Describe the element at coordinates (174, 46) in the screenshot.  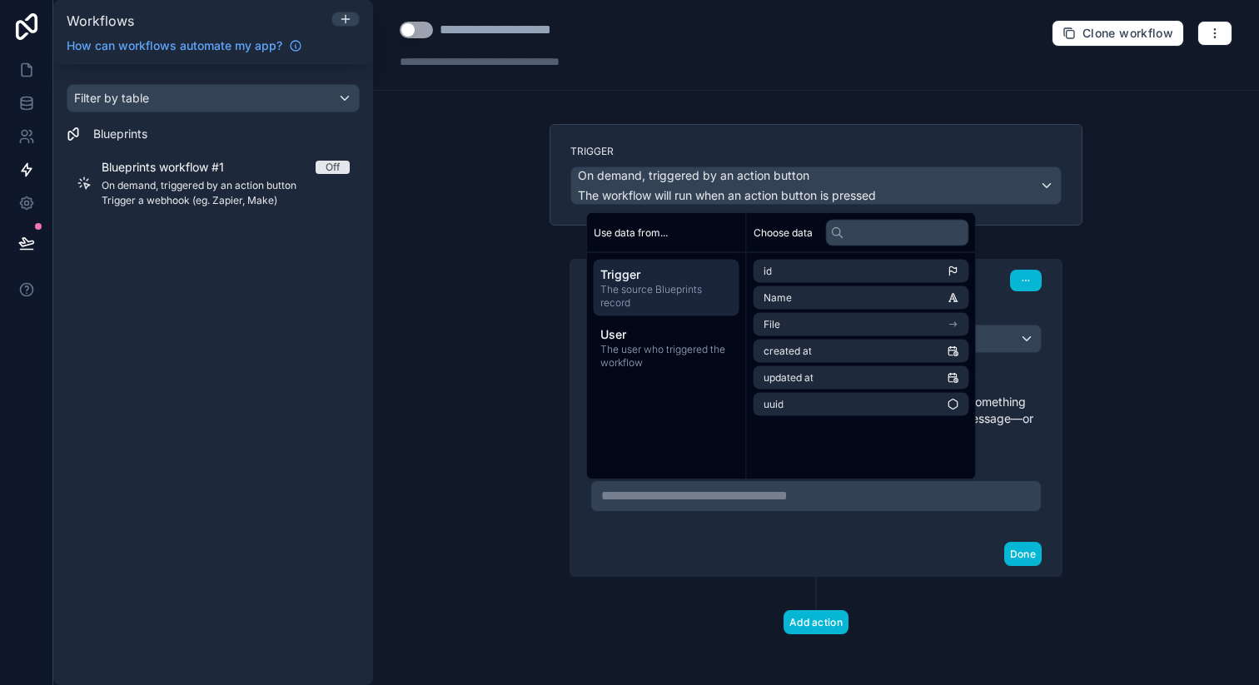
I see `span: How can workflows automate my app?` at that location.